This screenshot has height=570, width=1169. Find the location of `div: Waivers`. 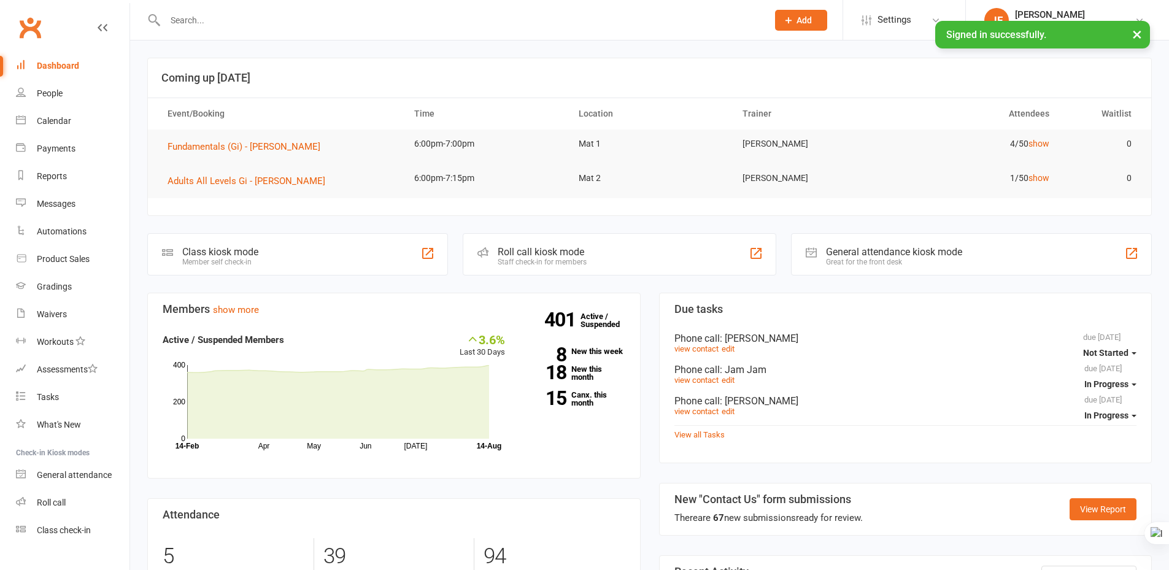

div: Waivers is located at coordinates (52, 314).